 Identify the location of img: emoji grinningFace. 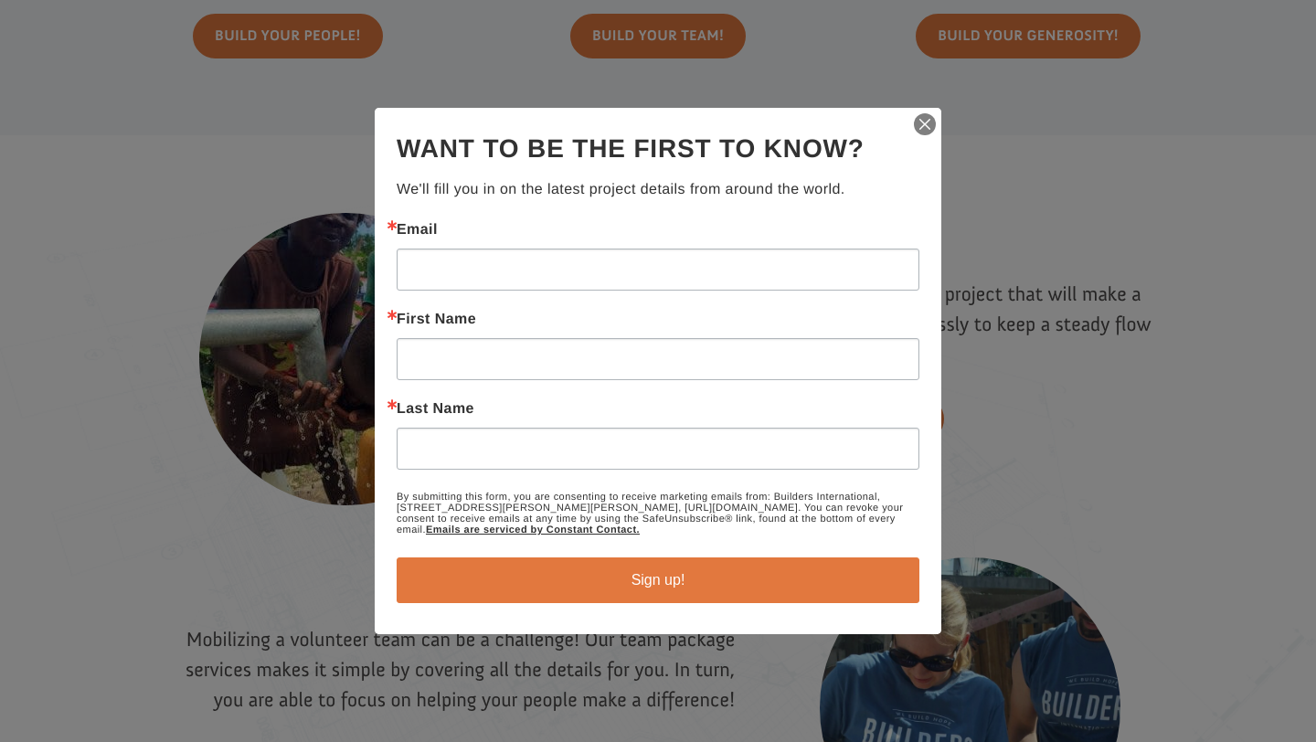
(154, 46).